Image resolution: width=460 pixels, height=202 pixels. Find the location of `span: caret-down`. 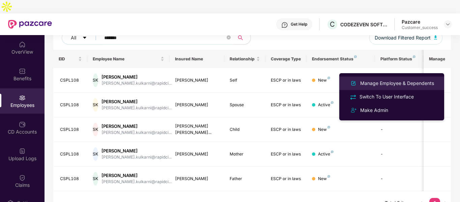

span: caret-down is located at coordinates (85, 38).